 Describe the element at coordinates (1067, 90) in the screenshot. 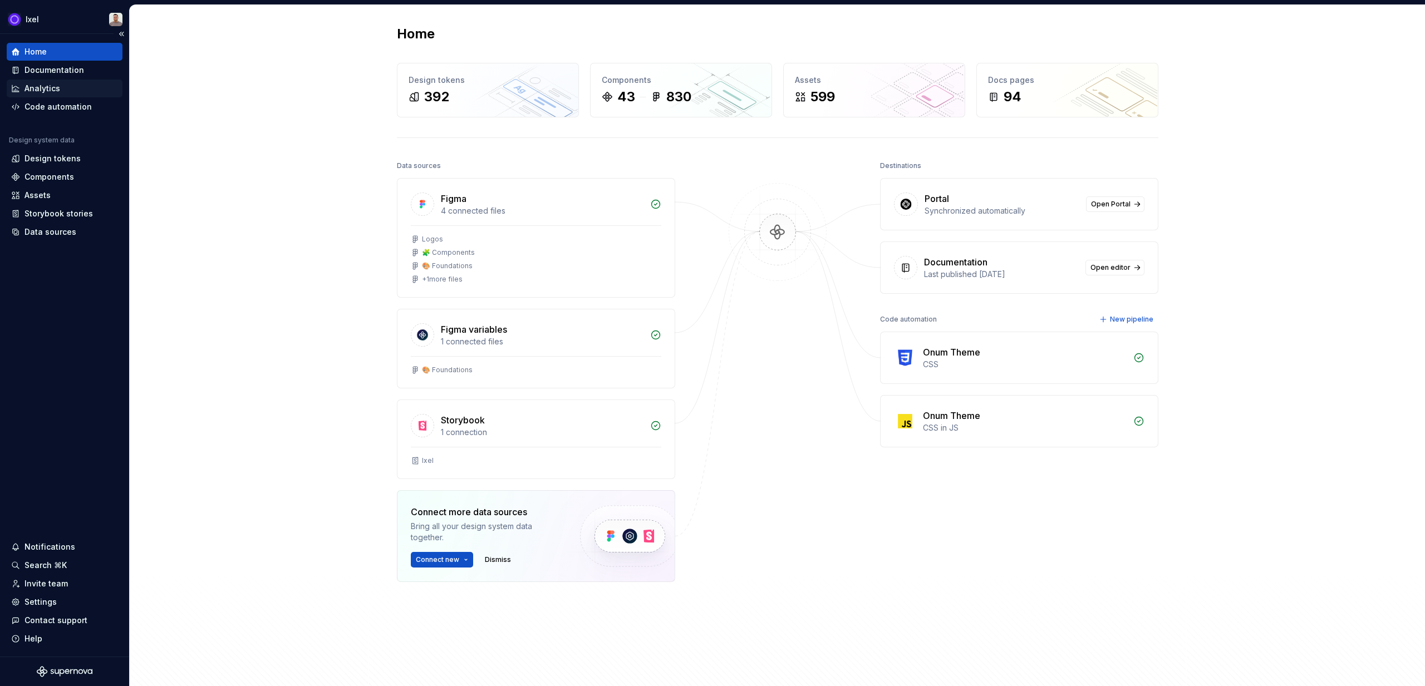

I see `a: Docs pages94` at that location.